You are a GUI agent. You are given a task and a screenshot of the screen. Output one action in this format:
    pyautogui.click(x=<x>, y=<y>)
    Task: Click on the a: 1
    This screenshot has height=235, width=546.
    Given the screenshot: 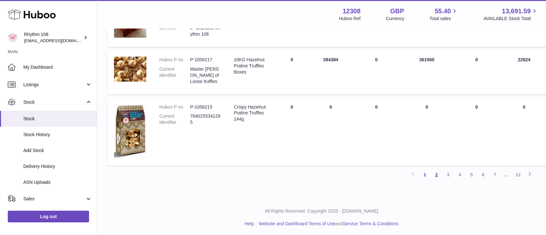 What is the action you would take?
    pyautogui.click(x=425, y=175)
    